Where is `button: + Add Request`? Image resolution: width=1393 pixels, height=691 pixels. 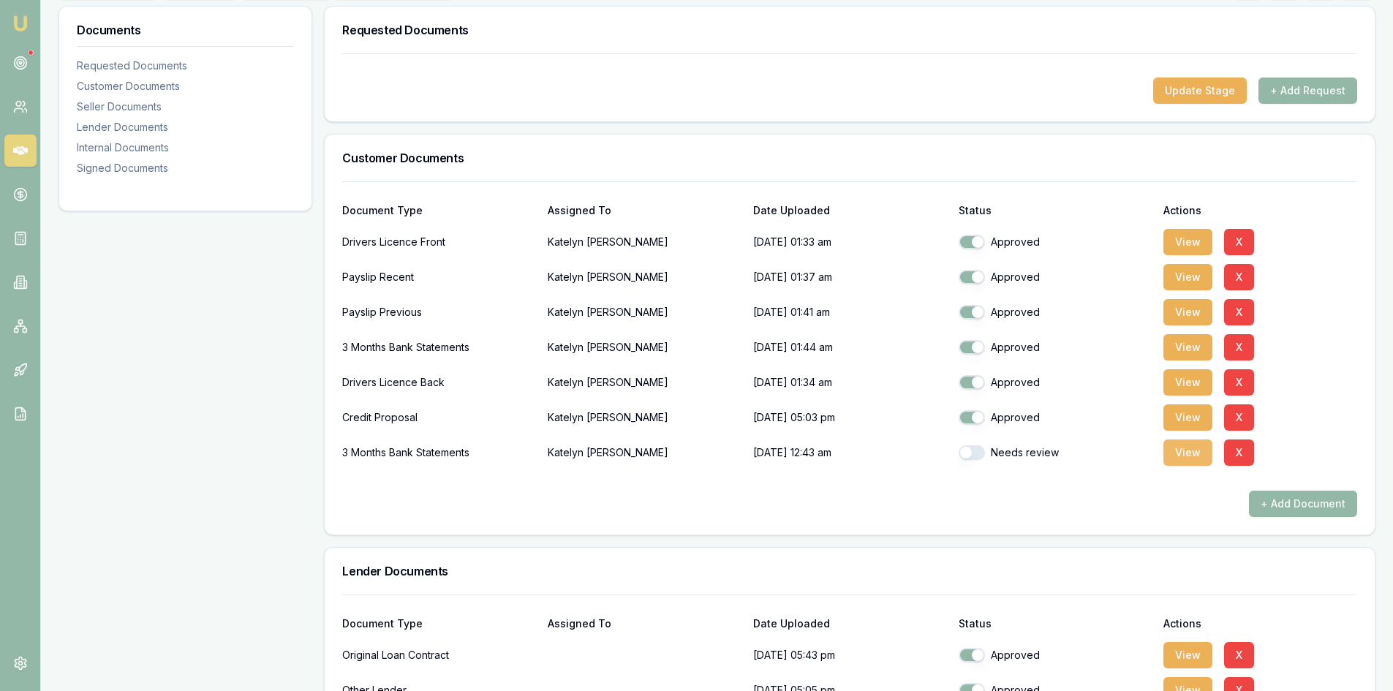 button: + Add Request is located at coordinates (1308, 91).